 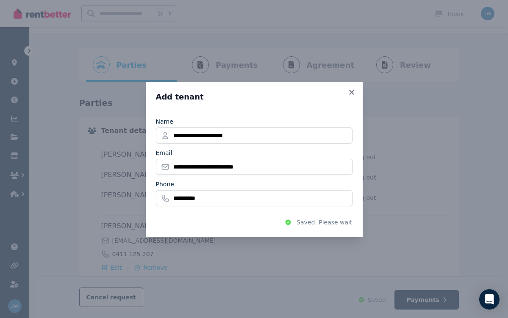 I want to click on label: Email, so click(x=164, y=153).